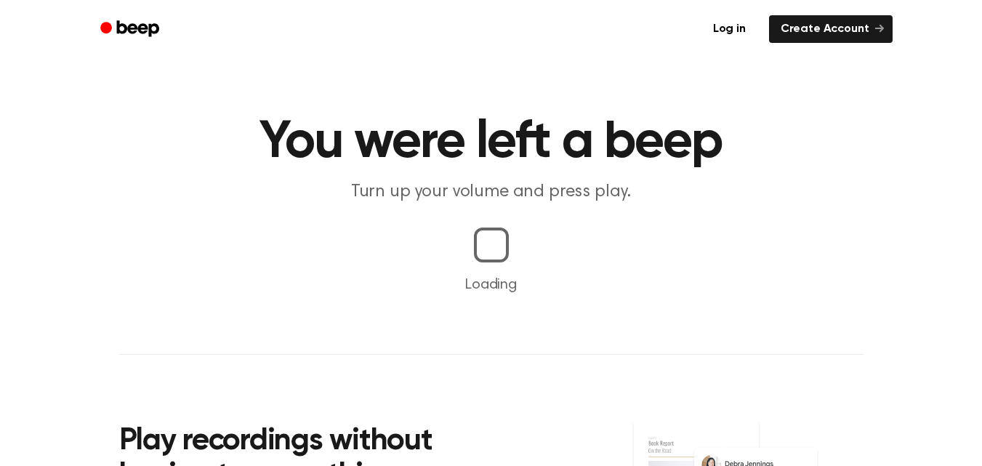 This screenshot has width=982, height=466. Describe the element at coordinates (491, 192) in the screenshot. I see `p: Turn up your volume and press play.` at that location.